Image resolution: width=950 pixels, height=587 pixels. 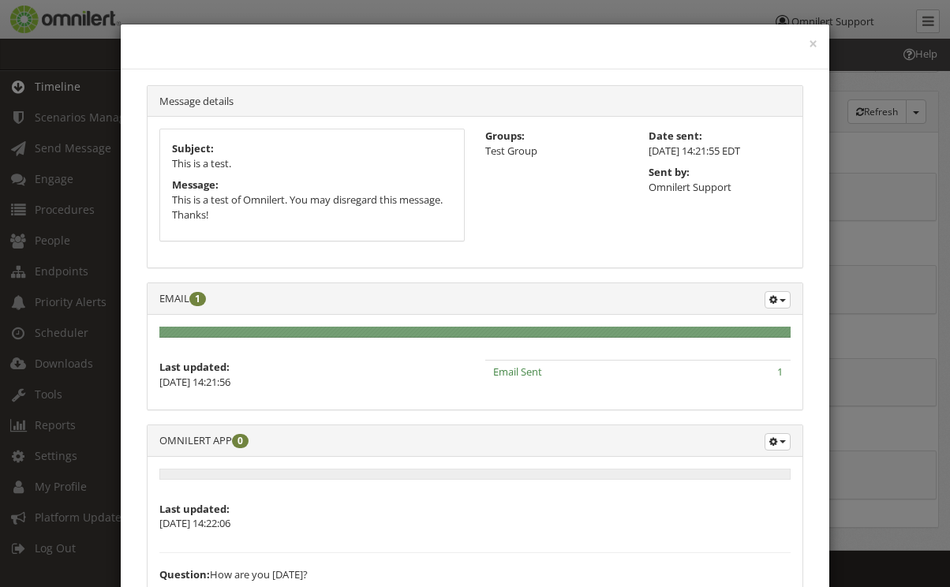 What do you see at coordinates (505, 136) in the screenshot?
I see `strong: Groups:` at bounding box center [505, 136].